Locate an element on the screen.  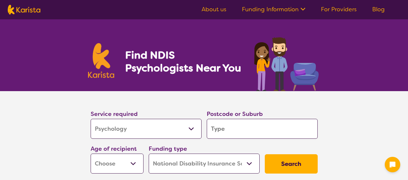
label: Service required is located at coordinates (114, 114).